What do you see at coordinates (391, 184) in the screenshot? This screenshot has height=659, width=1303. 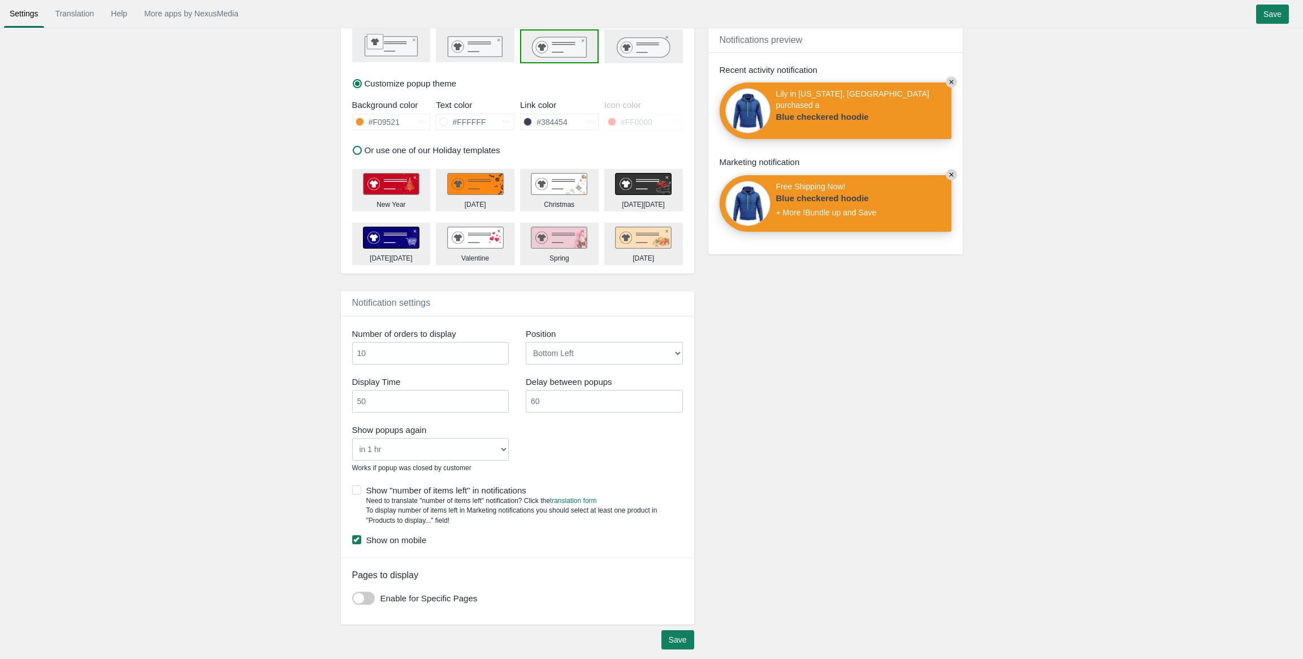 I see `img: new_year.png` at bounding box center [391, 184].